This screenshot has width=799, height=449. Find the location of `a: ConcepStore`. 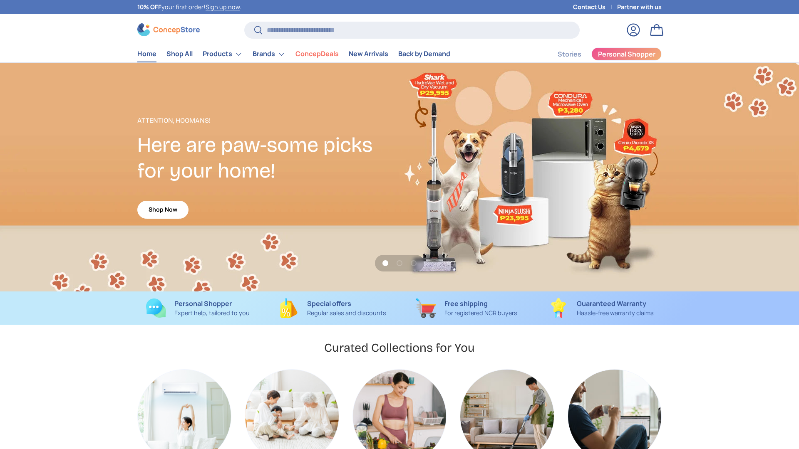

a: ConcepStore is located at coordinates (168, 30).